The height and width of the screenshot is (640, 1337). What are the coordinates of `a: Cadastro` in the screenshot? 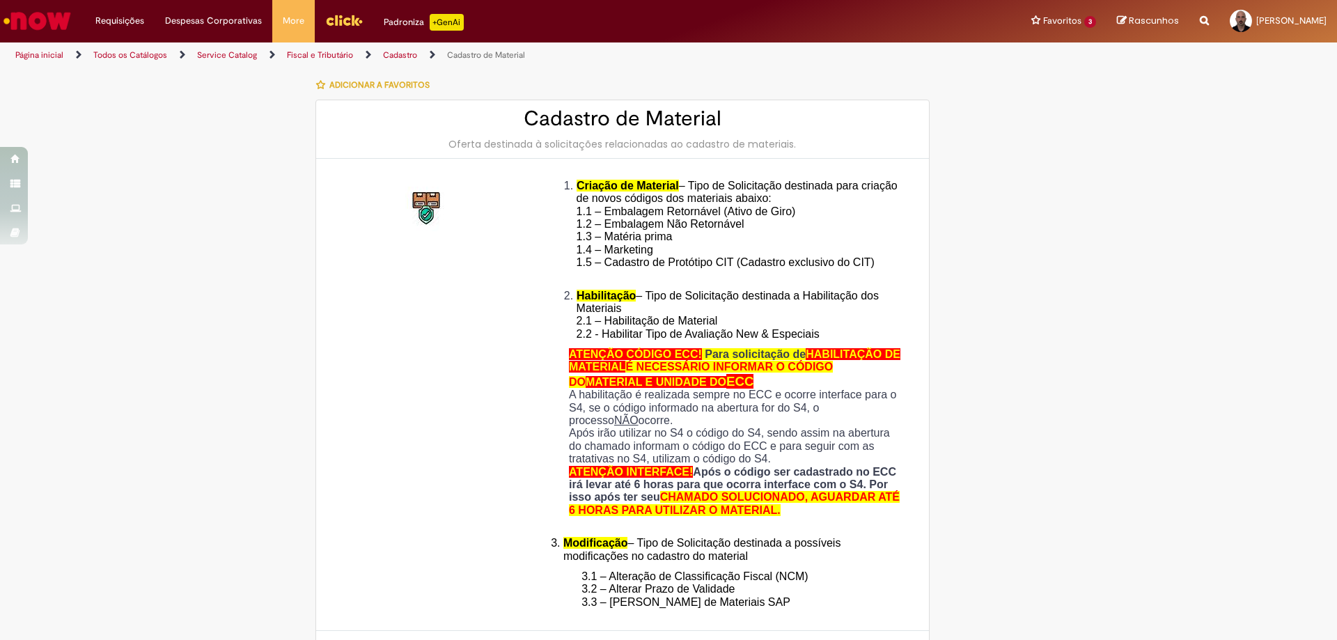 It's located at (400, 55).